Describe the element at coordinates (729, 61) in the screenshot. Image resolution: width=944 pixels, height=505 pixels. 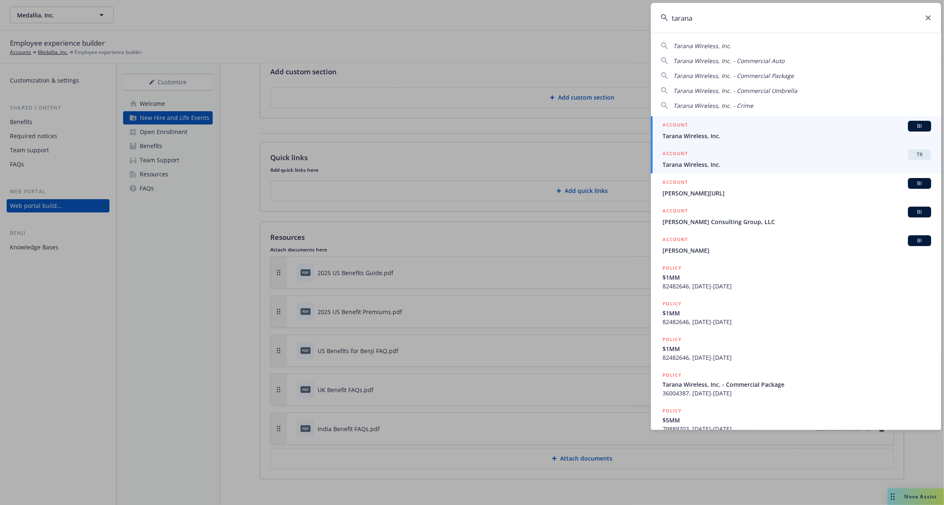
I see `span: Tarana Wireless, Inc. - Commercial Auto` at that location.